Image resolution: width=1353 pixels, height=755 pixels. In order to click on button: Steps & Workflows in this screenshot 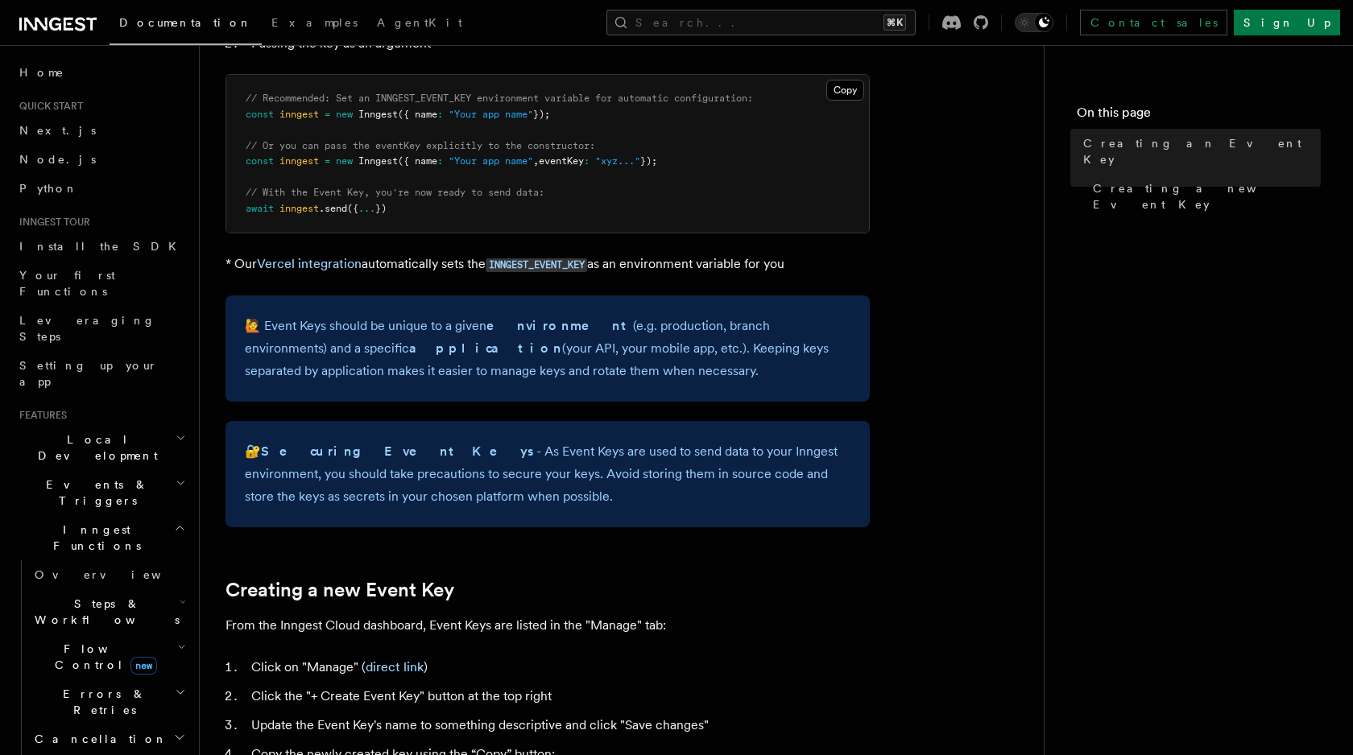, I will do `click(109, 612)`.